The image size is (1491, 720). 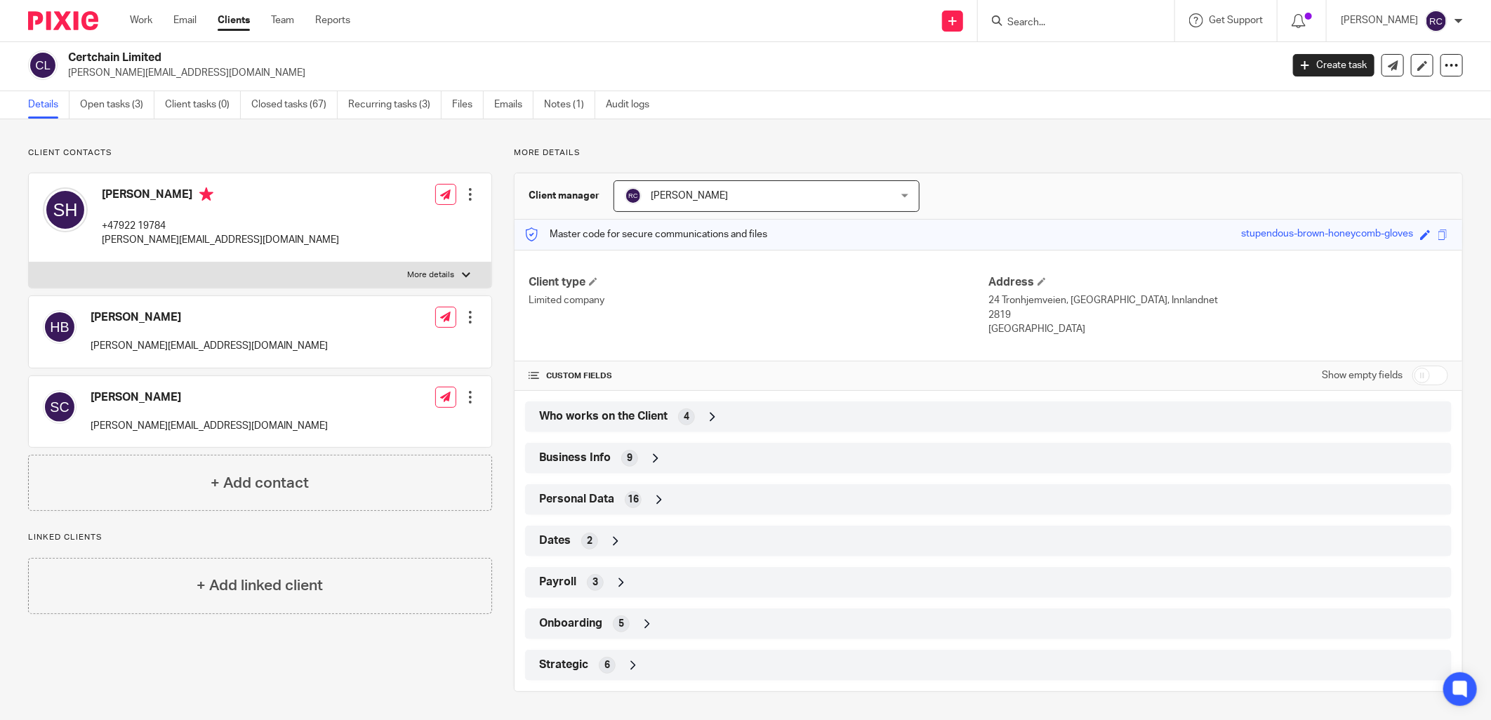 I want to click on a: Notes (1), so click(x=569, y=105).